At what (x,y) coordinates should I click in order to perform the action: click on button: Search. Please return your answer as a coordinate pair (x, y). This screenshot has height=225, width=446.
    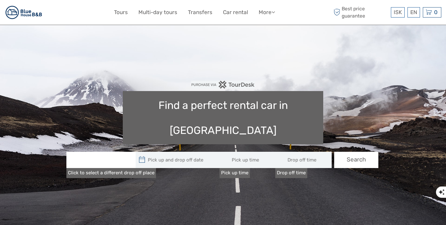
    Looking at the image, I should click on (356, 160).